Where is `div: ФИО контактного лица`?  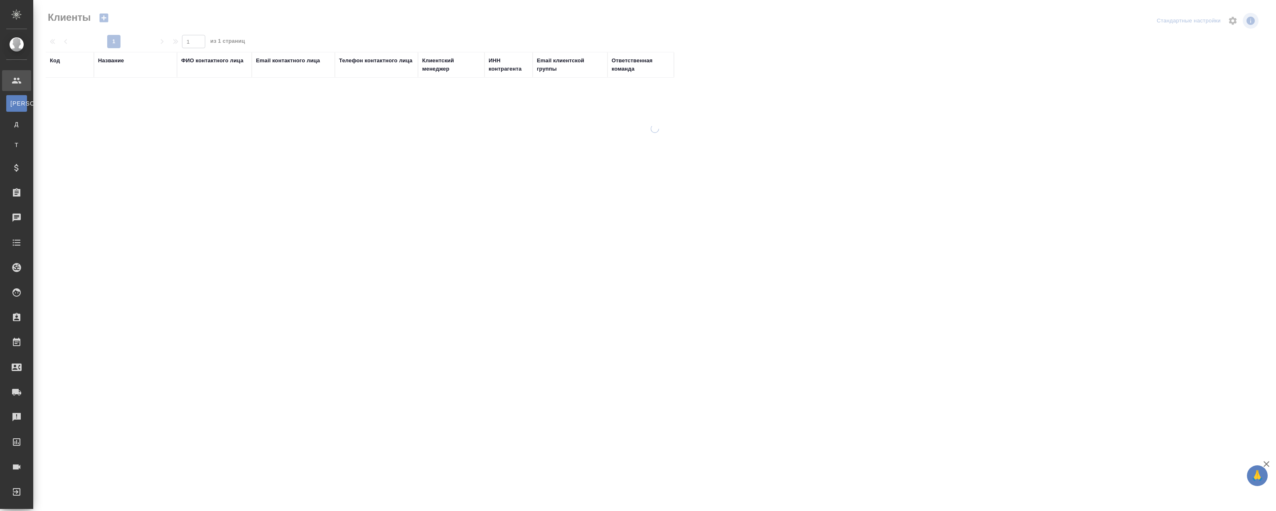 div: ФИО контактного лица is located at coordinates (212, 61).